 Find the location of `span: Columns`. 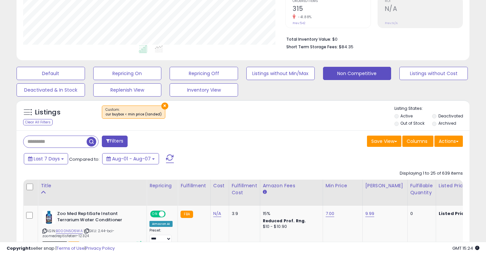

span: Columns is located at coordinates (417, 141).